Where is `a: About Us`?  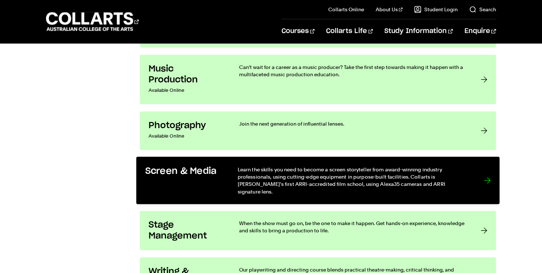
a: About Us is located at coordinates (389, 9).